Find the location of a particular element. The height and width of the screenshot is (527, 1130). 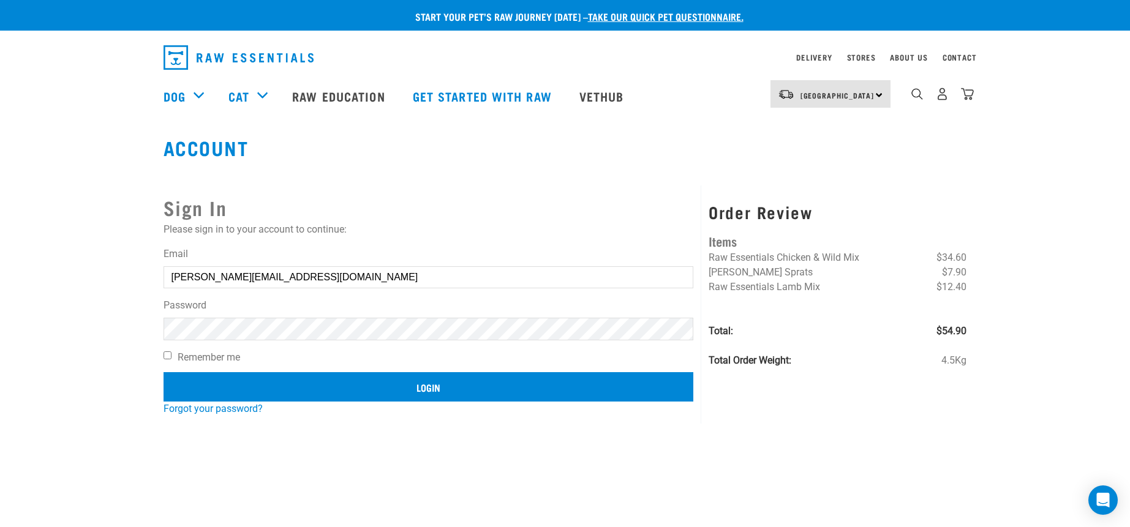

h2: Sign In is located at coordinates (429, 208).